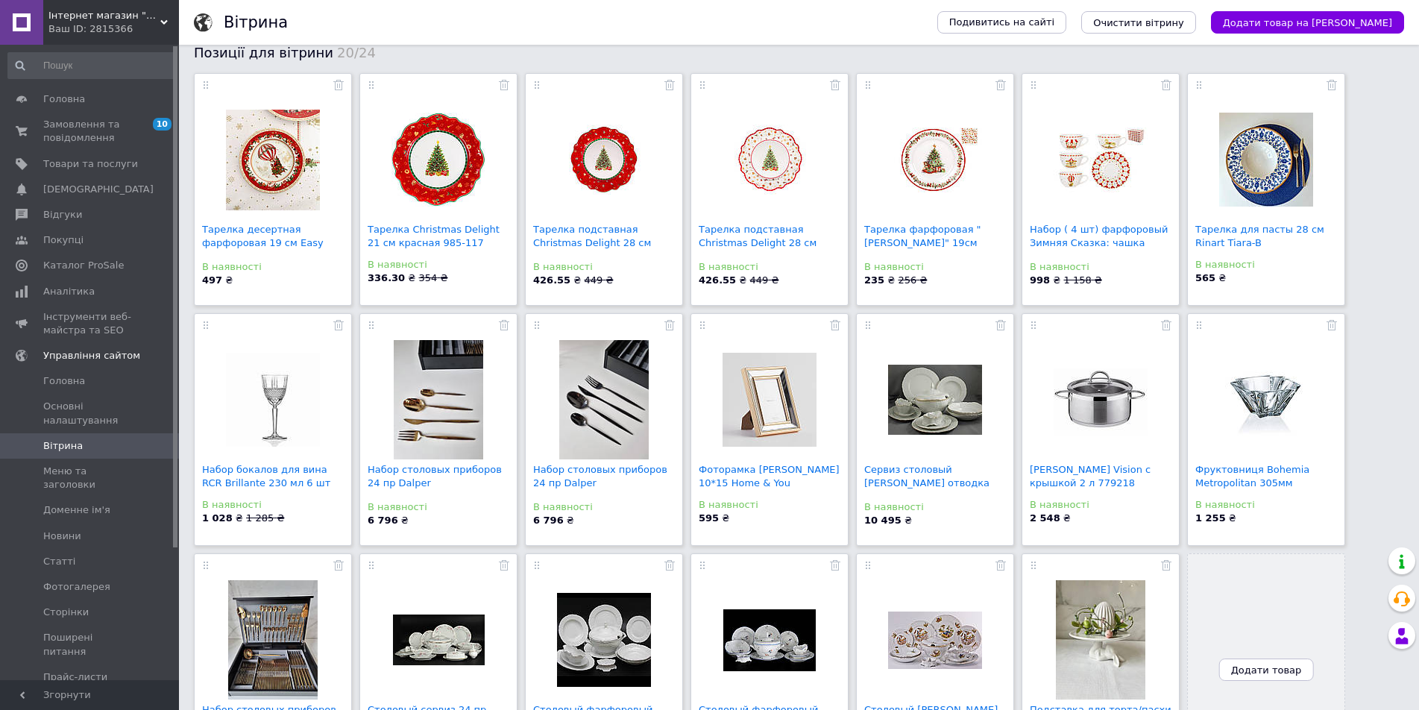 The width and height of the screenshot is (1419, 710). I want to click on span: Основні налаштування, so click(90, 413).